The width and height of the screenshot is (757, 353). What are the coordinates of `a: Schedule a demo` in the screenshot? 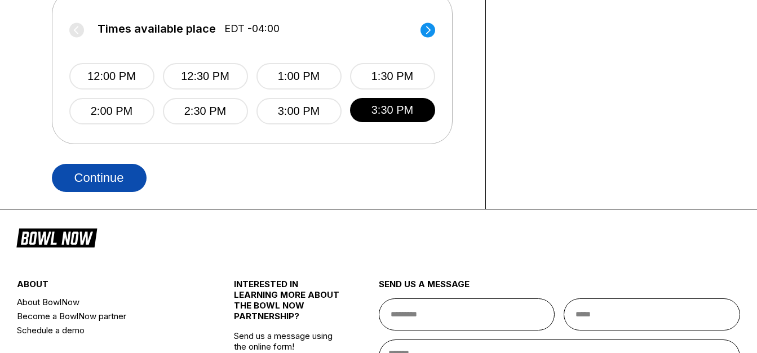 It's located at (107, 330).